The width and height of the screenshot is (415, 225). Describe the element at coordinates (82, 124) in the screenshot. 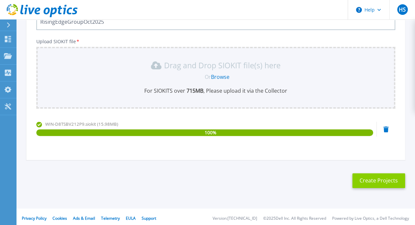

I see `span: WIN-D8TSBV212P9.siokit (15.98MB)` at that location.